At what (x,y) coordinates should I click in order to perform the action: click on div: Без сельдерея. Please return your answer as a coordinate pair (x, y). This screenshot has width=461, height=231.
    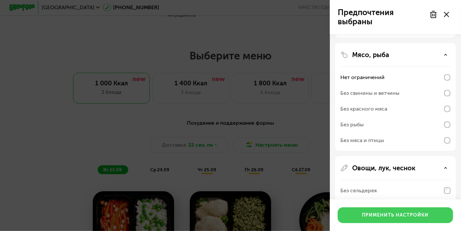
    Looking at the image, I should click on (359, 191).